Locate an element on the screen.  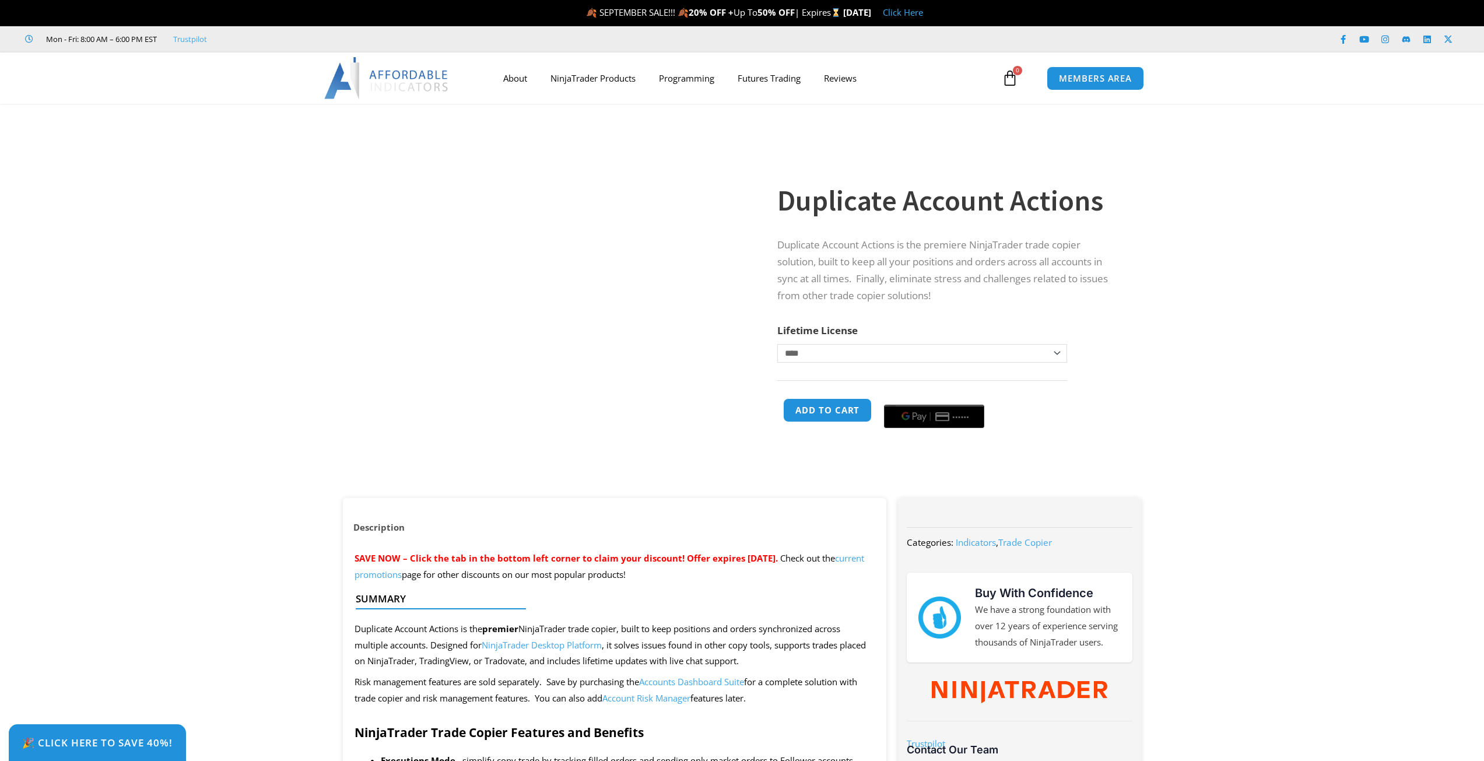
a: NinjaTrader Desktop Platform is located at coordinates (542, 645).